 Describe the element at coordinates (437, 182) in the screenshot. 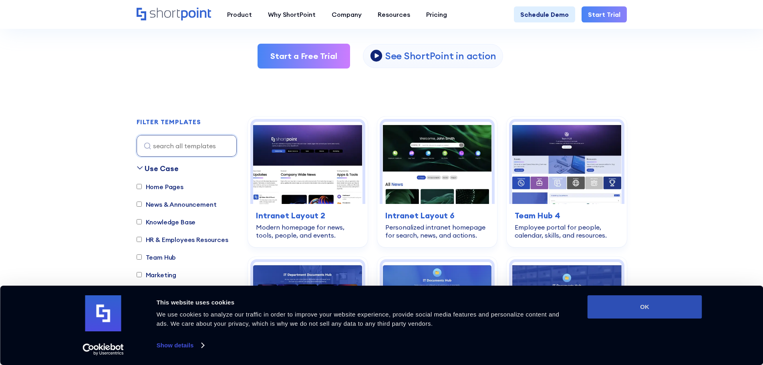

I see `a: Intranet Layout 6 – SharePoint Homepage Design: Personalized intranet homepage for search, news, ...` at that location.